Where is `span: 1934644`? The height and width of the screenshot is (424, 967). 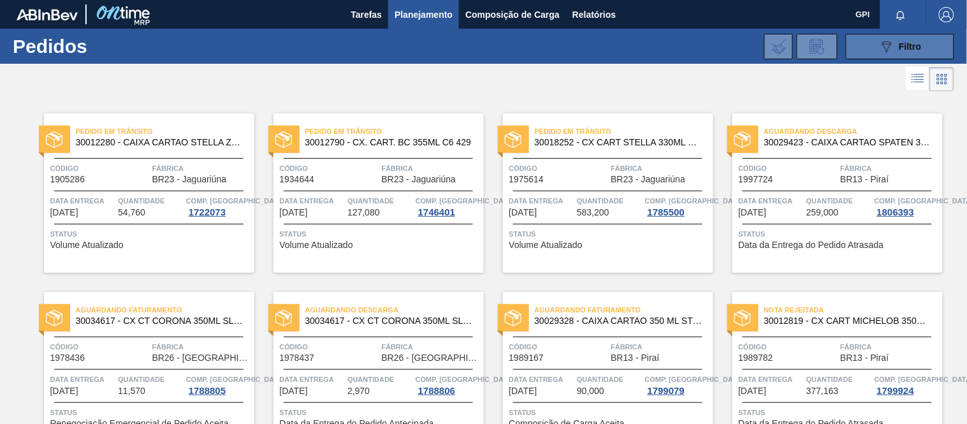
span: 1934644 is located at coordinates (297, 179).